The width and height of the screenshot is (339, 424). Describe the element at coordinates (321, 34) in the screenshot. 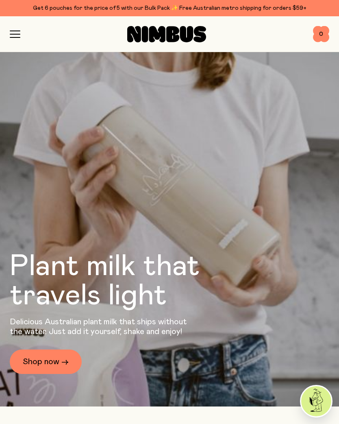

I see `span: 0` at that location.